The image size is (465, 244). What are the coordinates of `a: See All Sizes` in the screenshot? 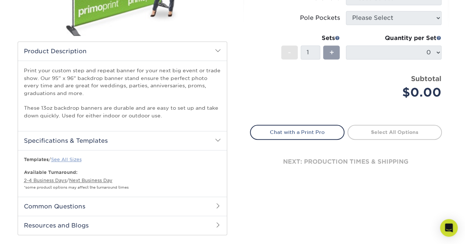 It's located at (66, 159).